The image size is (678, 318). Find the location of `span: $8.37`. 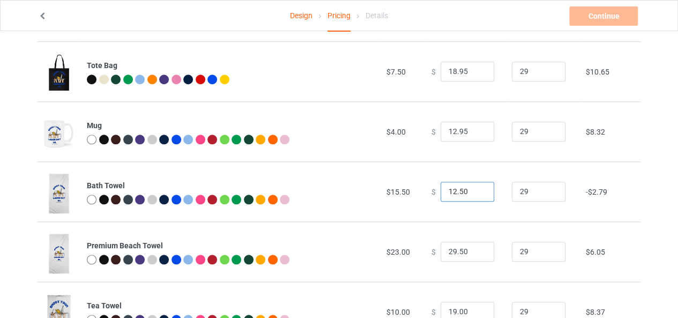

span: $8.37 is located at coordinates (596, 312).